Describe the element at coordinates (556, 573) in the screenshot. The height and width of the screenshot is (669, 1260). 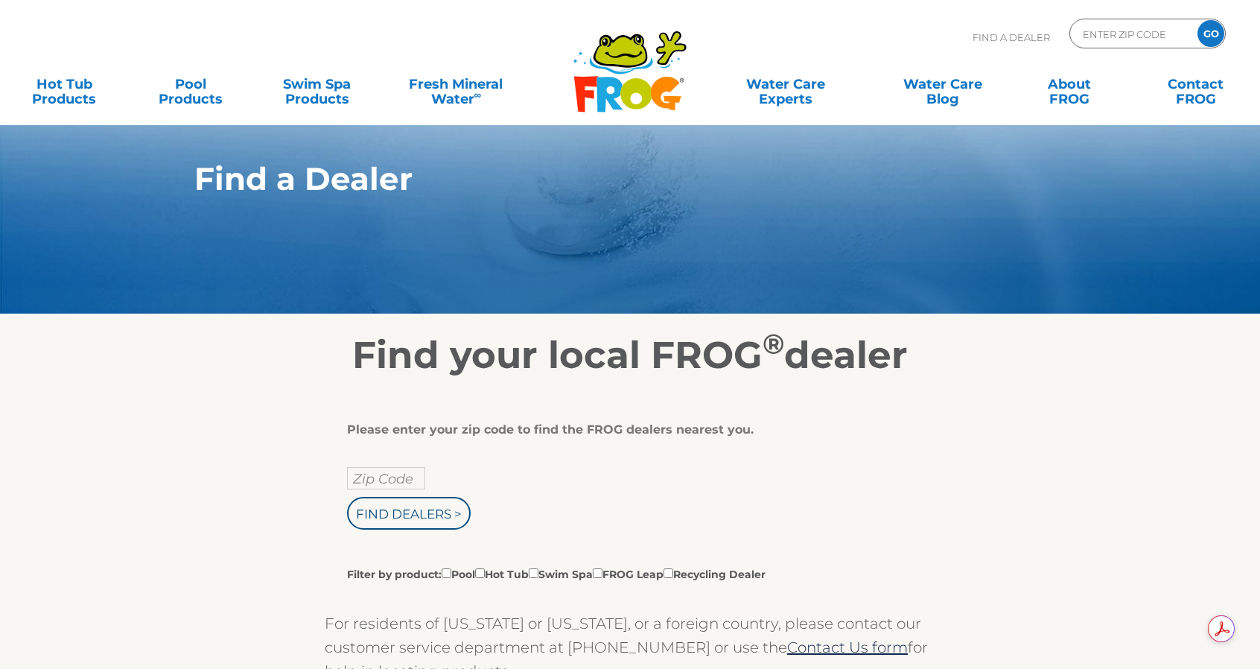
I see `label: Filter by product: Pool Hot Tub Swim Spa FROG Leap Recycling Dealer` at that location.